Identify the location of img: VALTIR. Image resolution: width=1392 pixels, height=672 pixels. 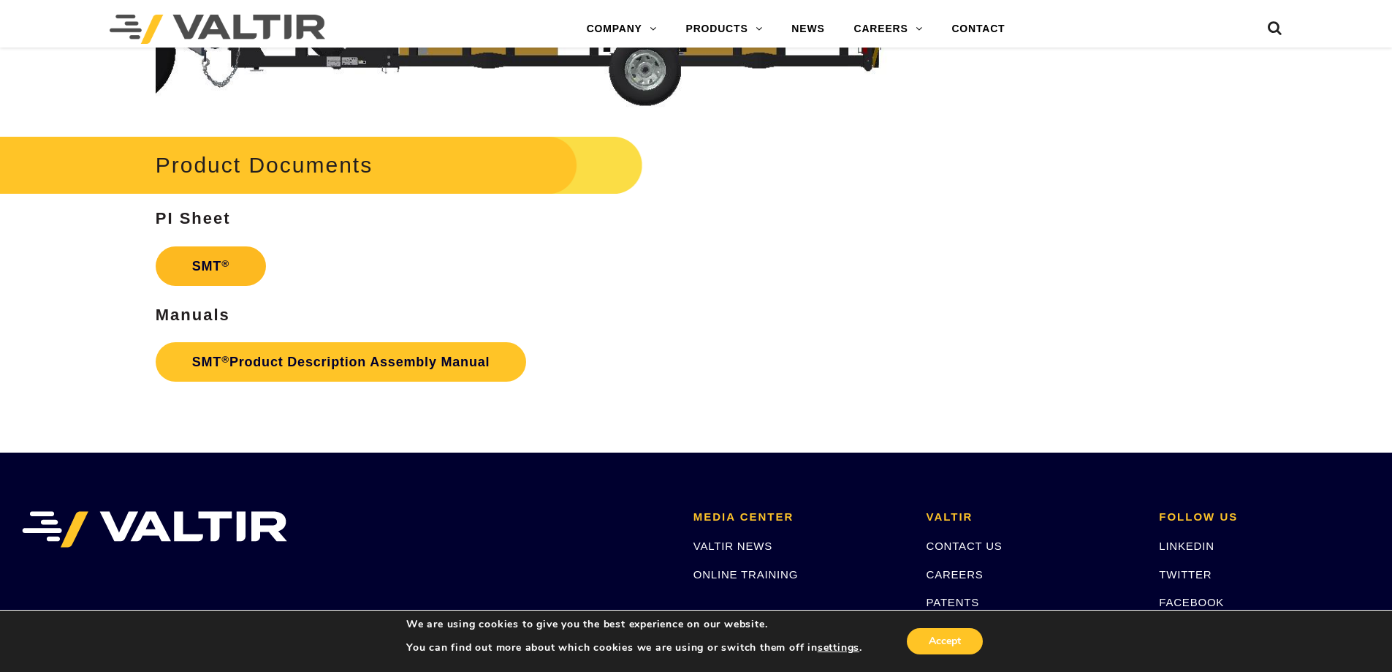
(154, 529).